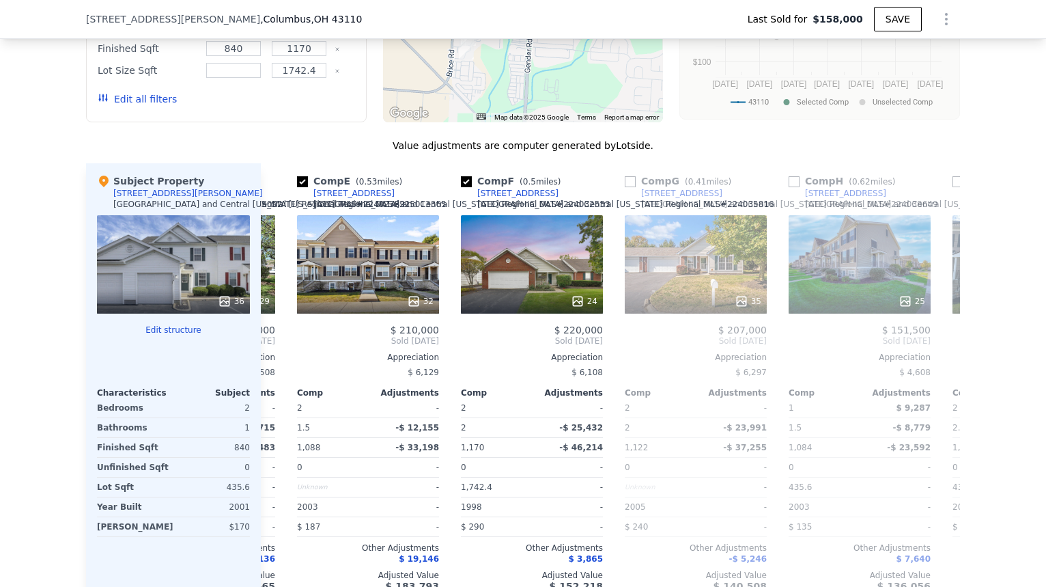  What do you see at coordinates (495, 507) in the screenshot?
I see `div: 1998` at bounding box center [495, 507].